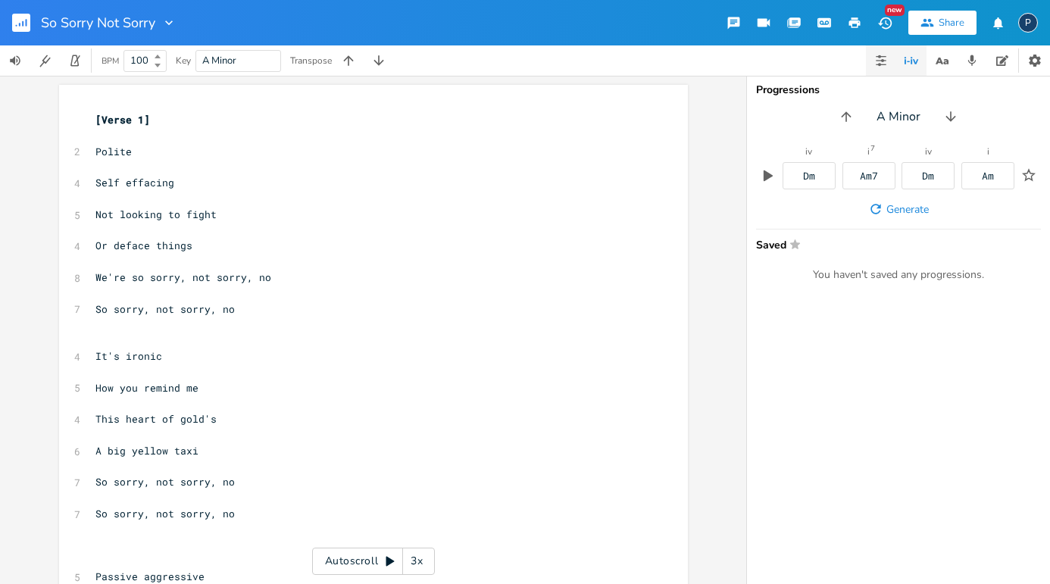 Image resolution: width=1050 pixels, height=584 pixels. What do you see at coordinates (98, 23) in the screenshot?
I see `span: So Sorry Not Sorry` at bounding box center [98, 23].